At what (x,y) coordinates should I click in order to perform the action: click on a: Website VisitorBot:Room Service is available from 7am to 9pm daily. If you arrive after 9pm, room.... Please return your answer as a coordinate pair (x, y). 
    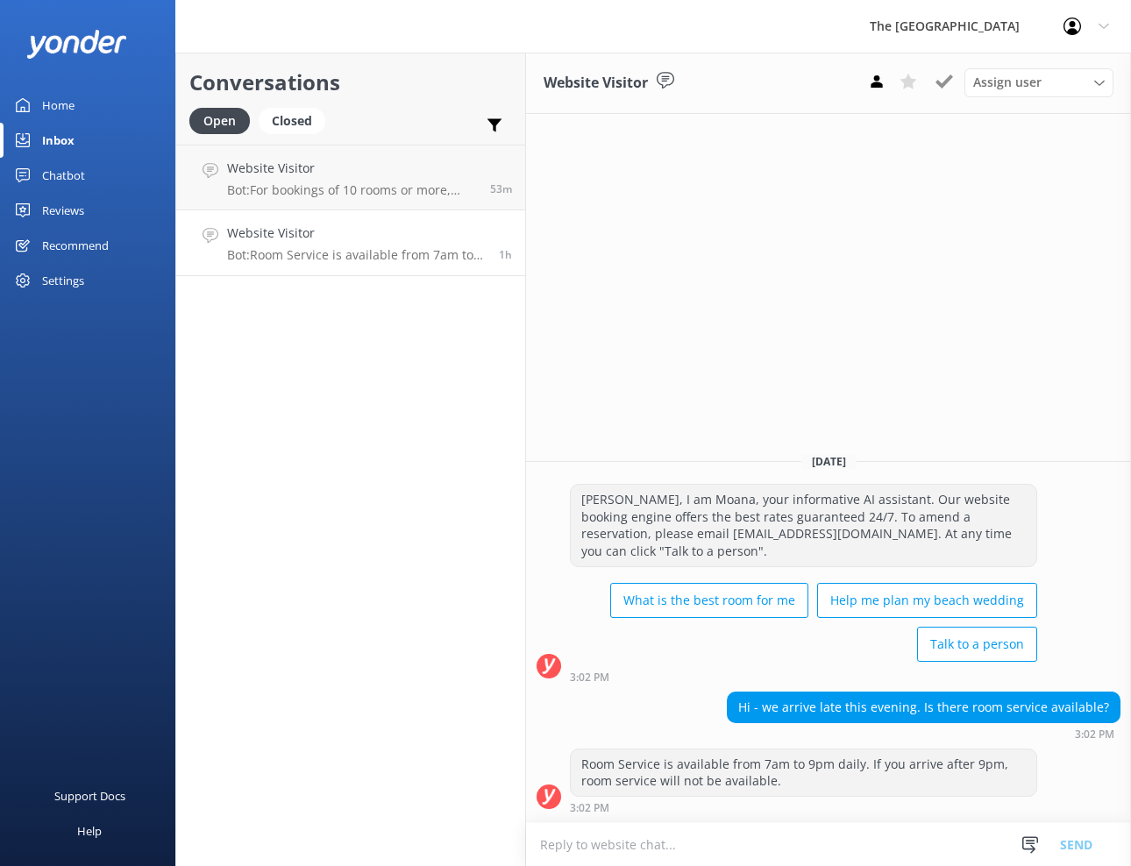
    Looking at the image, I should click on (351, 243).